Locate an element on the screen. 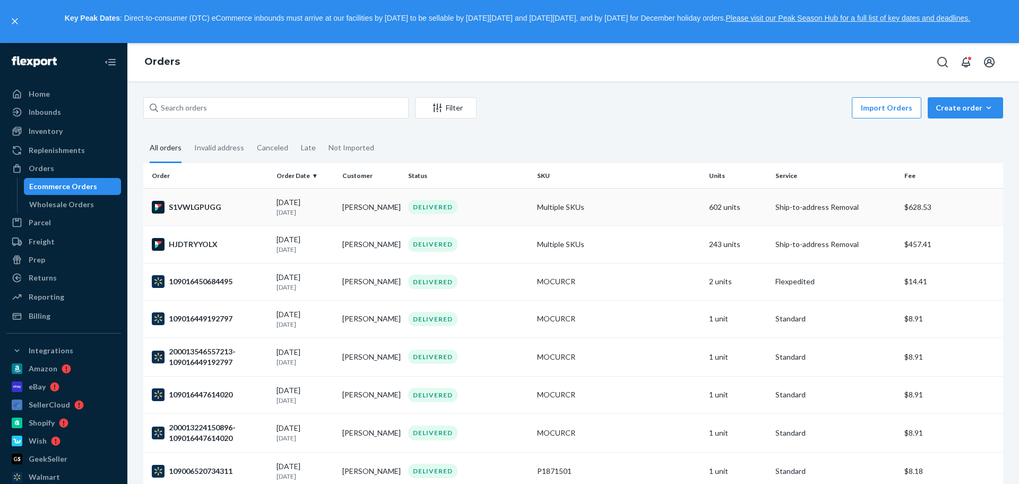 Image resolution: width=1019 pixels, height=484 pixels. td: 2 units is located at coordinates (738, 281).